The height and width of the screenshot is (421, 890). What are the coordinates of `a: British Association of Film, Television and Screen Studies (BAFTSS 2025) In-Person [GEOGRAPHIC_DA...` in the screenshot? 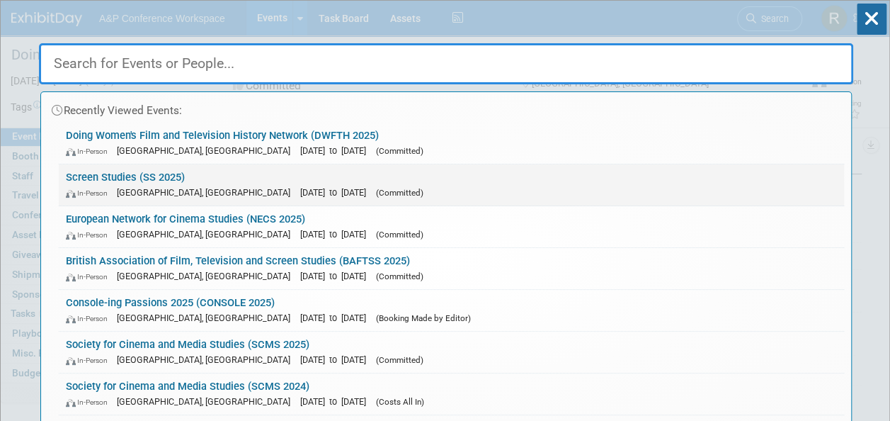 It's located at (451, 268).